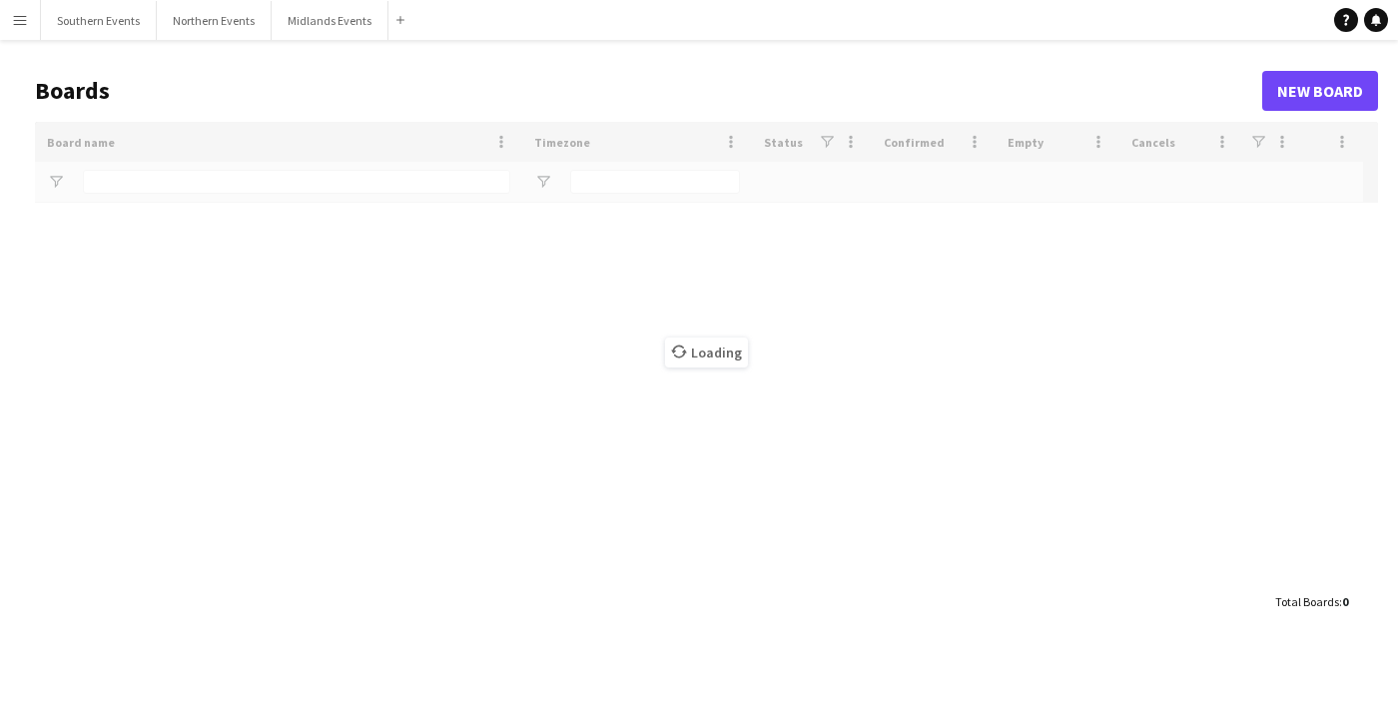  Describe the element at coordinates (1320, 91) in the screenshot. I see `a: New Board` at that location.